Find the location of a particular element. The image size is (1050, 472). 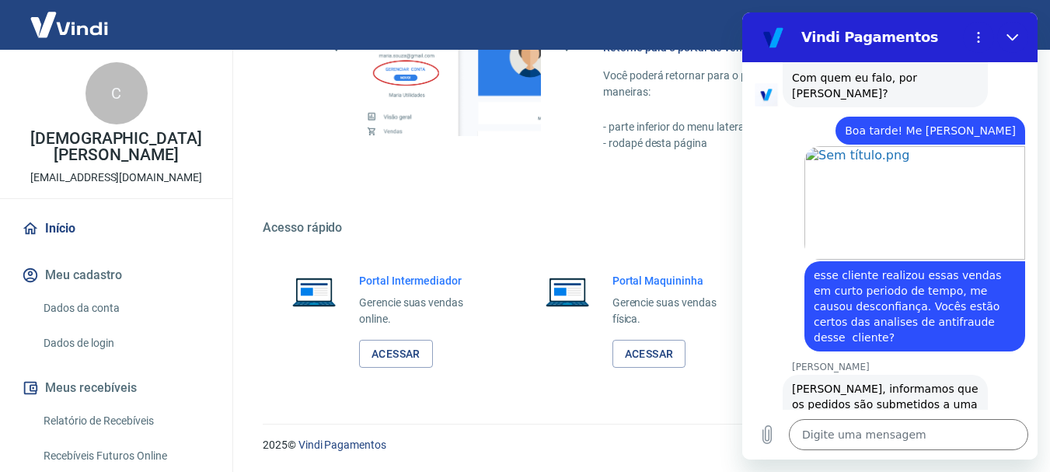

button: Meus recebíveis is located at coordinates (116, 388).